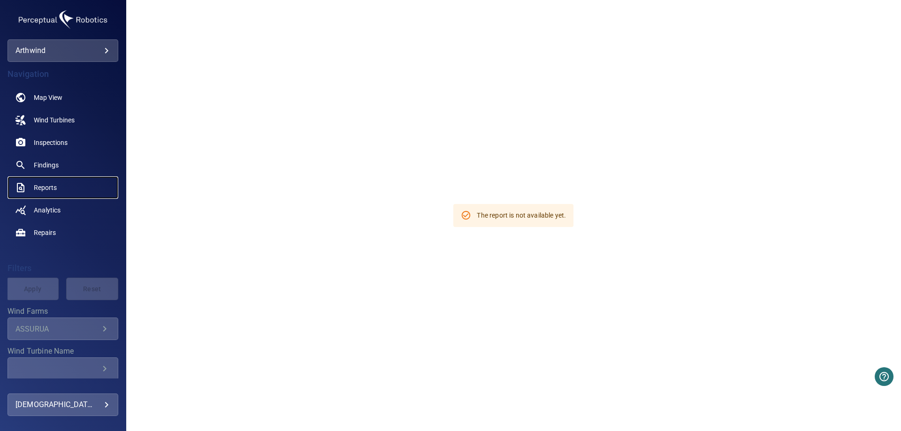  What do you see at coordinates (63, 143) in the screenshot?
I see `a: inspections noActive` at bounding box center [63, 143].